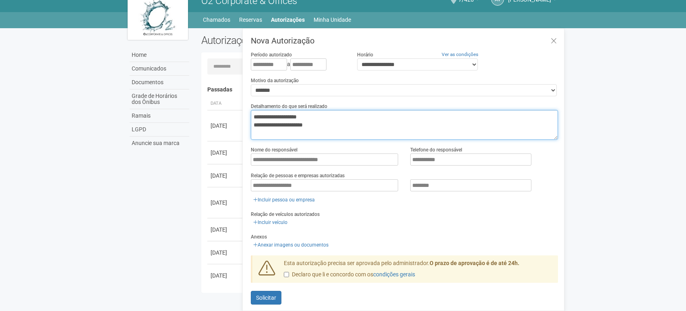  Describe the element at coordinates (225, 103) in the screenshot. I see `th: Data` at that location.